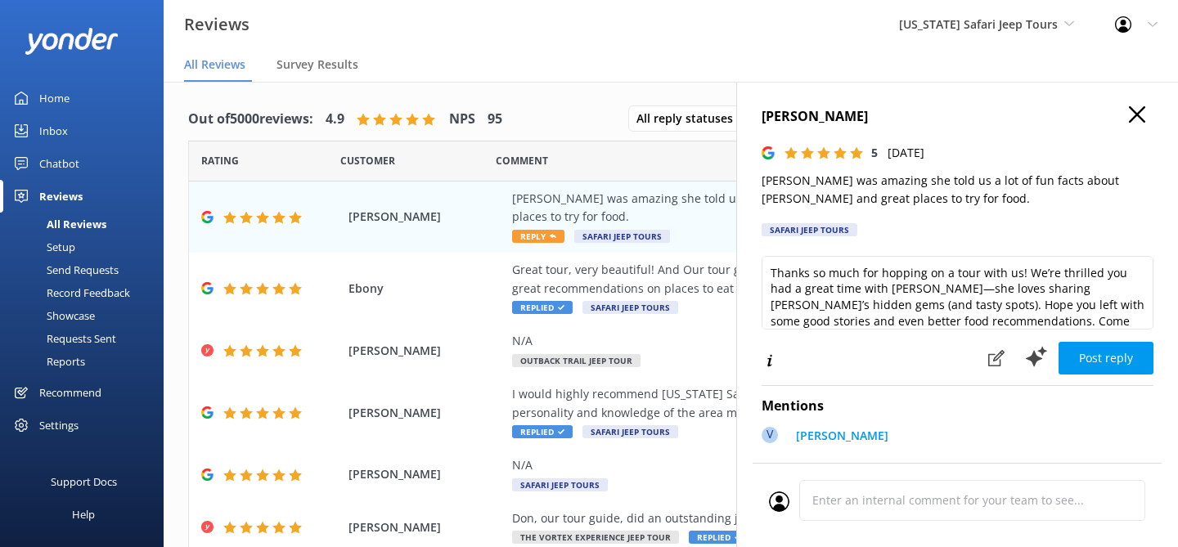 The image size is (1178, 547). Describe the element at coordinates (214, 65) in the screenshot. I see `span: All Reviews` at that location.